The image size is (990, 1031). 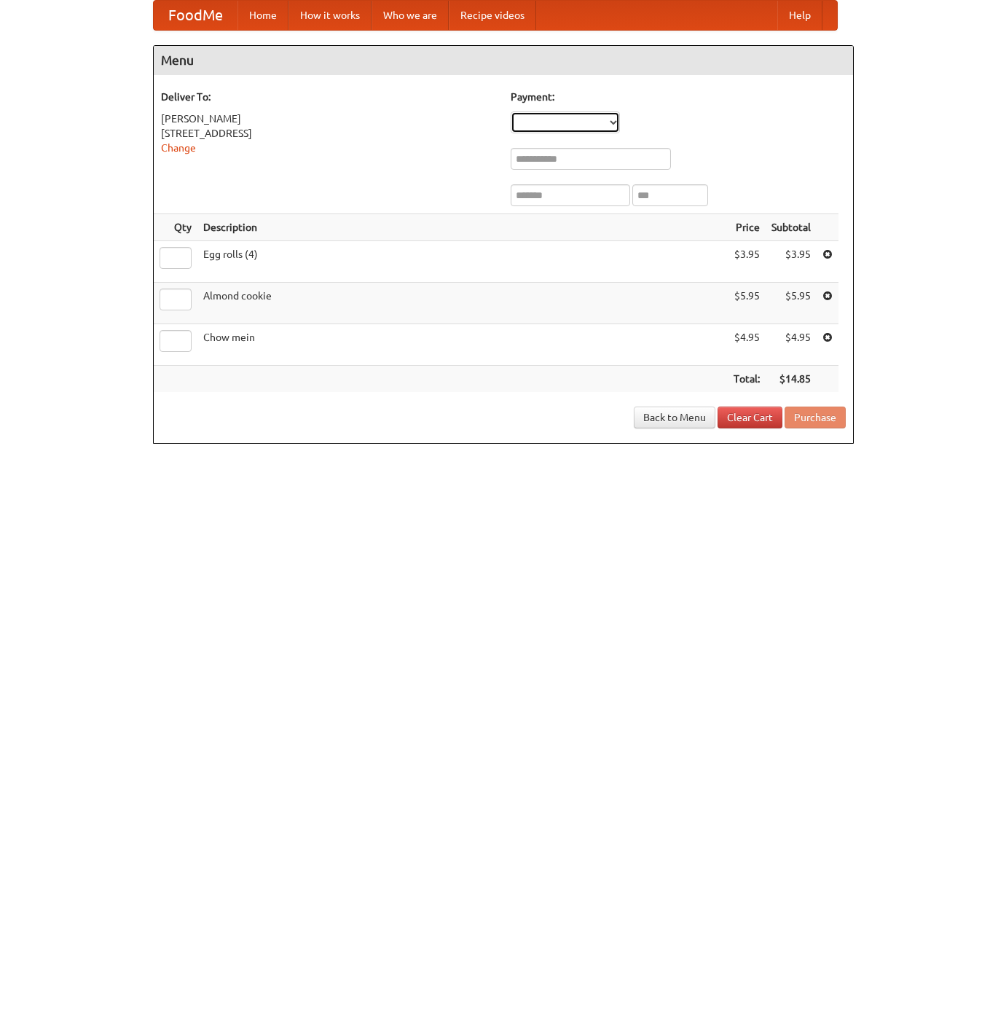 What do you see at coordinates (179, 148) in the screenshot?
I see `a: Change` at bounding box center [179, 148].